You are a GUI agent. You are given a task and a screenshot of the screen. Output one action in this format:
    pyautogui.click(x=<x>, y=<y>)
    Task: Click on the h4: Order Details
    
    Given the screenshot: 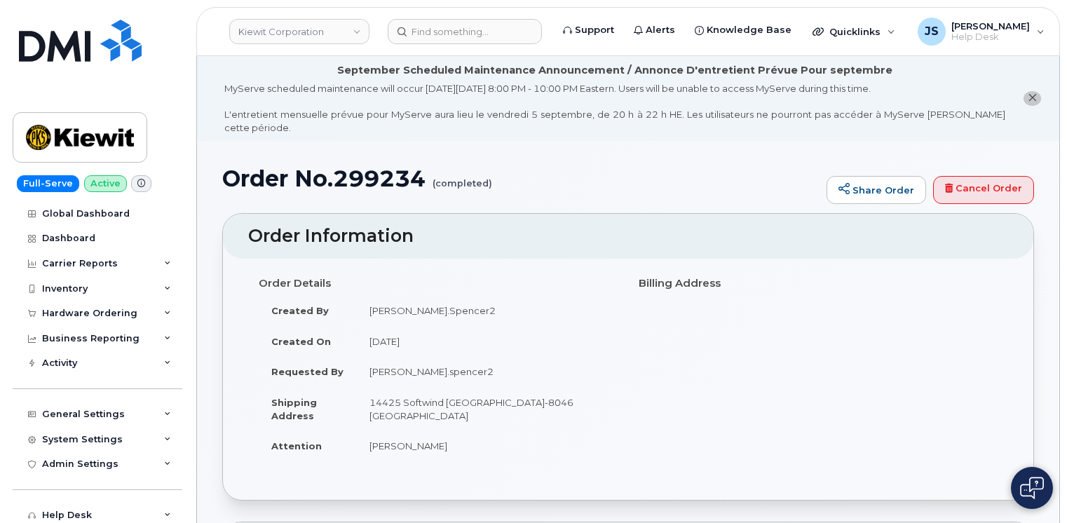 What is the action you would take?
    pyautogui.click(x=438, y=283)
    